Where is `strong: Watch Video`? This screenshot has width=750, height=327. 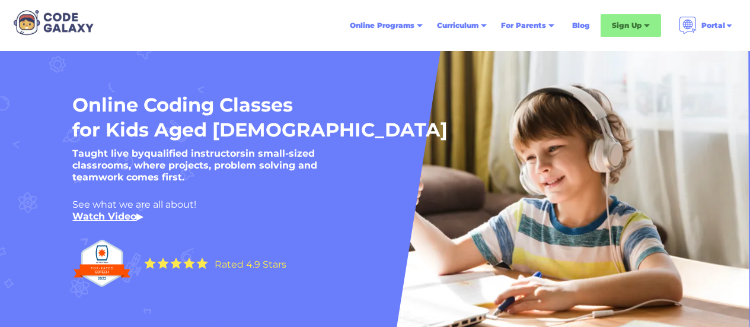 strong: Watch Video is located at coordinates (104, 216).